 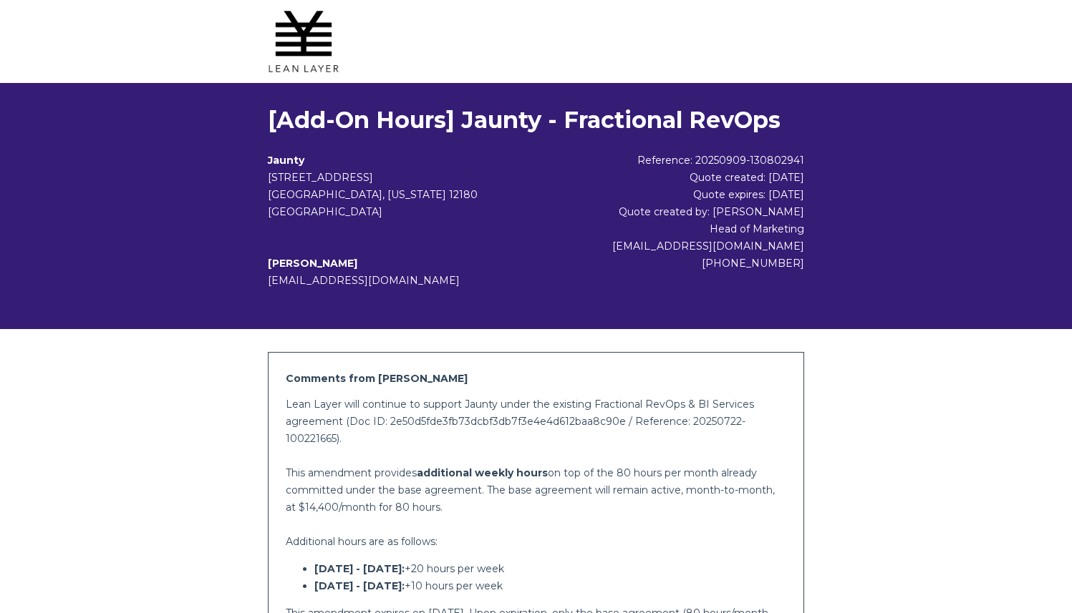 I want to click on p: +10 hours per week, so click(x=550, y=586).